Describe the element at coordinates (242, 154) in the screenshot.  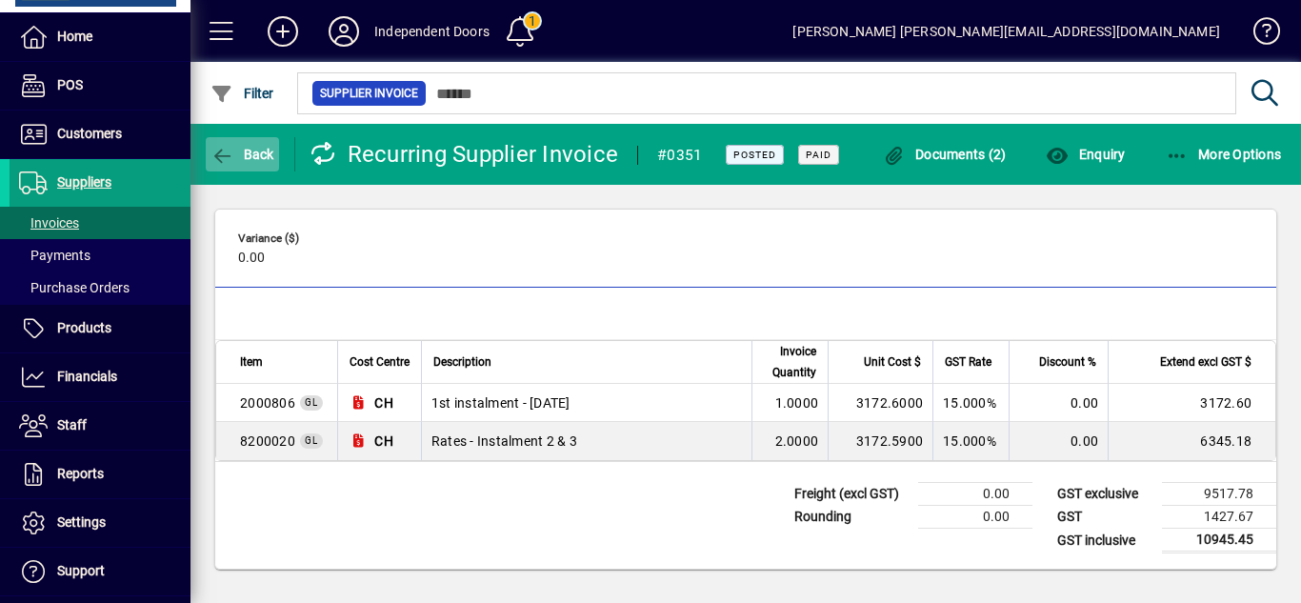
I see `span: Back` at that location.